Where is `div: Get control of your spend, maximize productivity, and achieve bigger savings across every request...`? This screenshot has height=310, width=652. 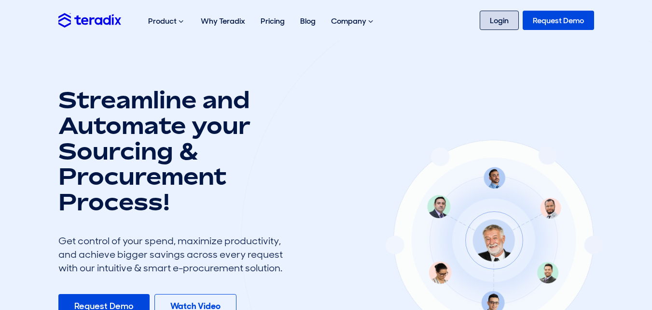
div: Get control of your spend, maximize productivity, and achieve bigger savings across every request... is located at coordinates (174, 254).